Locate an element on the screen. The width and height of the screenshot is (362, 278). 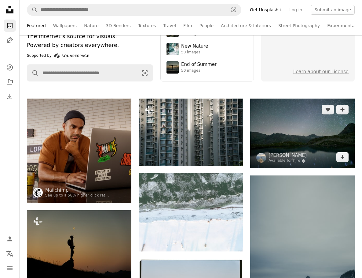
button: Language is located at coordinates (10, 254).